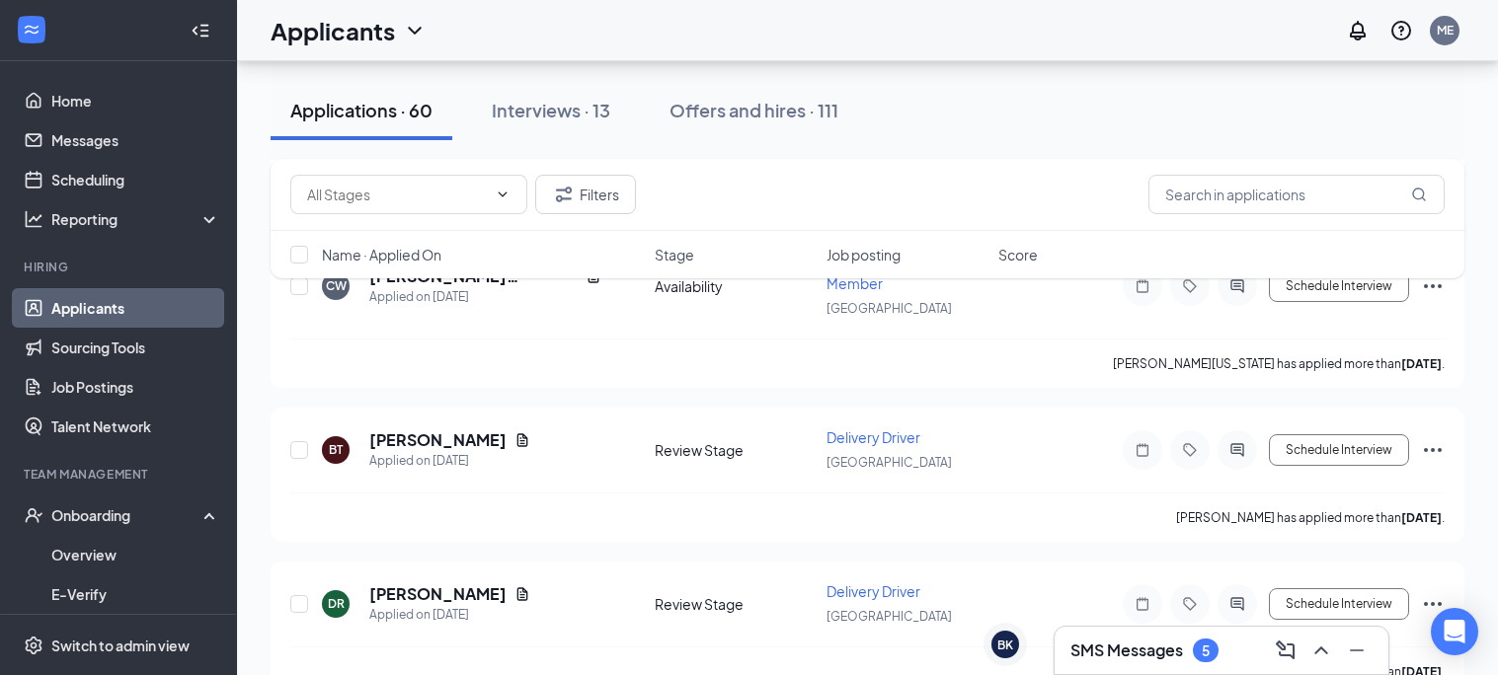 Image resolution: width=1498 pixels, height=675 pixels. Describe the element at coordinates (1126, 651) in the screenshot. I see `h3: SMS Messages` at that location.